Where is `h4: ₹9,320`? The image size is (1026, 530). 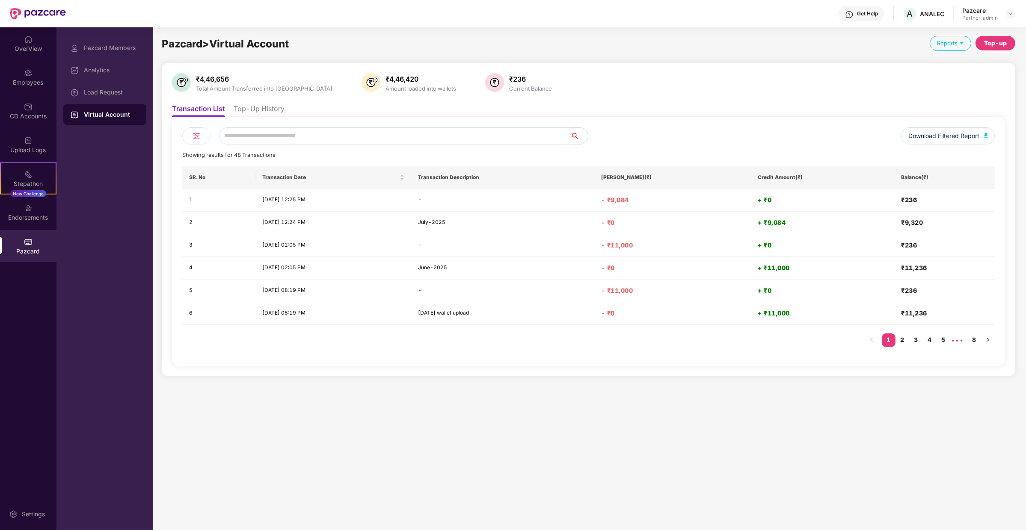 h4: ₹9,320 is located at coordinates (944, 223).